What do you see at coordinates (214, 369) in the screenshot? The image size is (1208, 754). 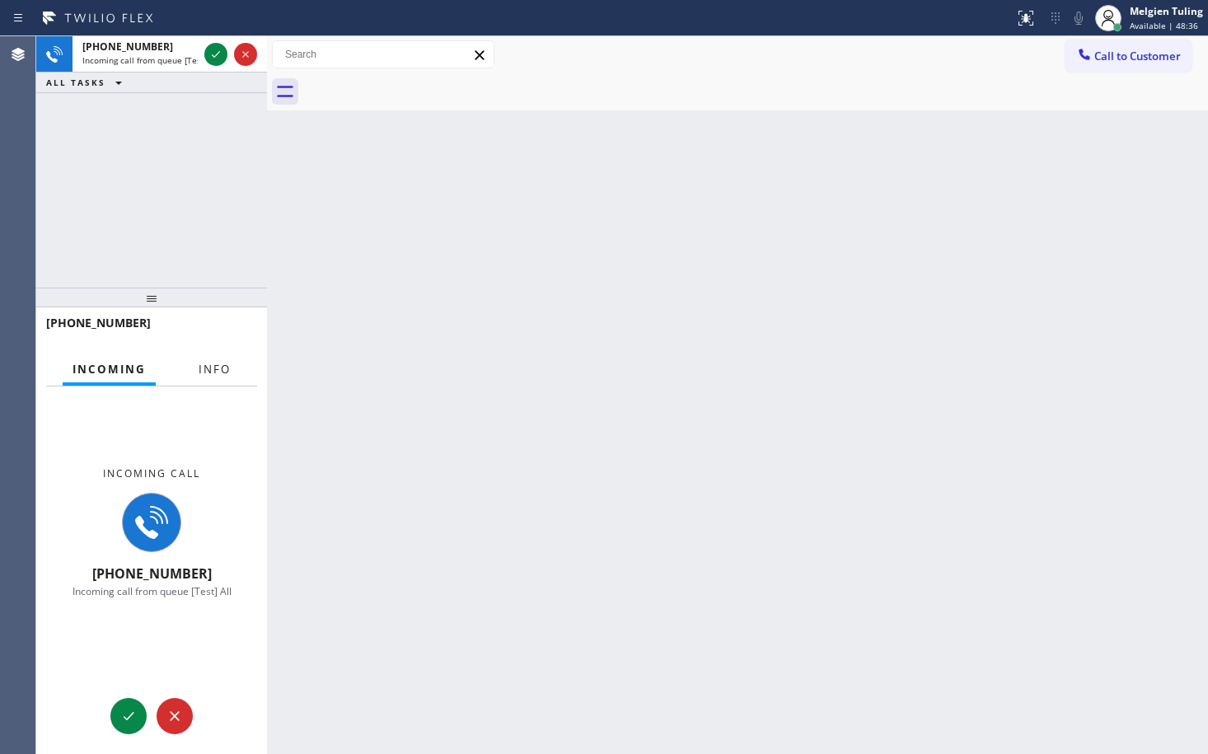 I see `button: Info` at bounding box center [214, 369].